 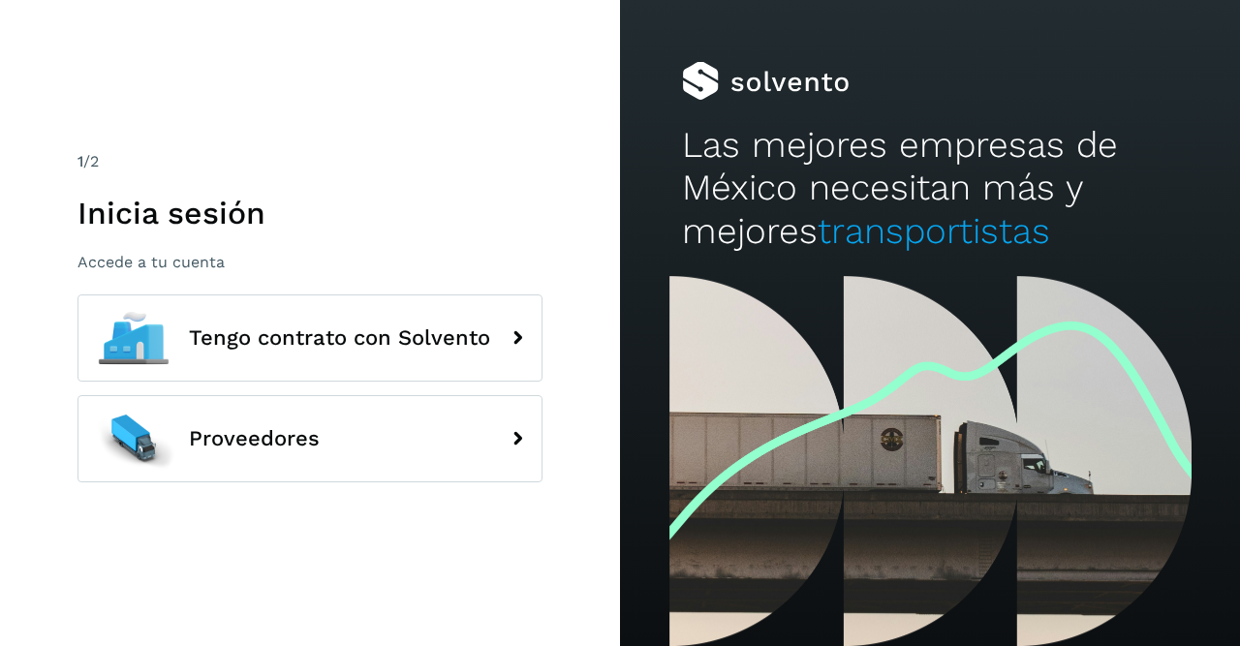 What do you see at coordinates (934, 231) in the screenshot?
I see `span: transportistas` at bounding box center [934, 231].